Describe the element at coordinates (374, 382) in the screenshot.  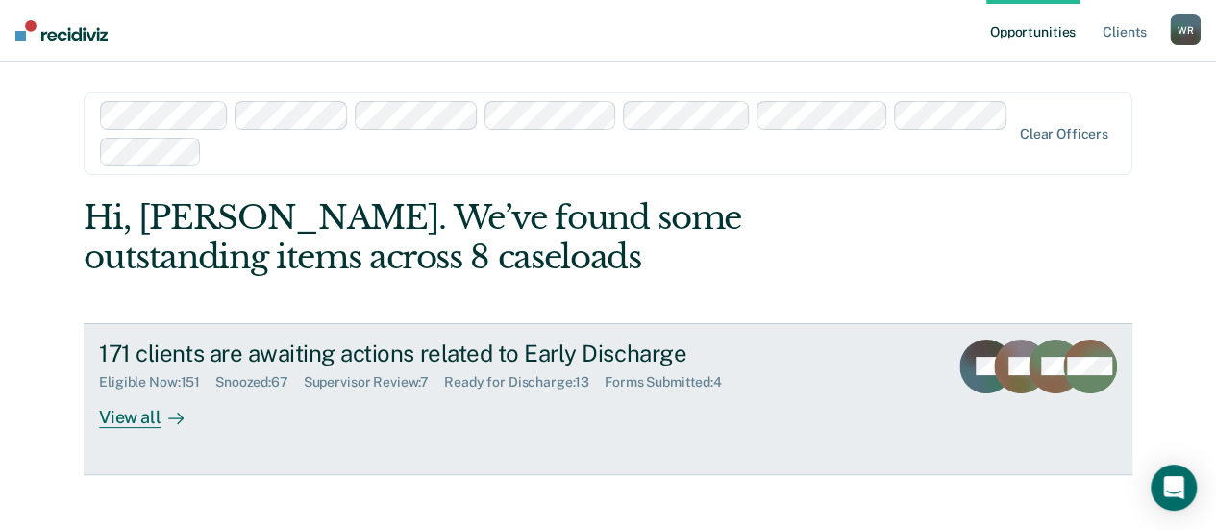
I see `div: Supervisor Review : 7` at that location.